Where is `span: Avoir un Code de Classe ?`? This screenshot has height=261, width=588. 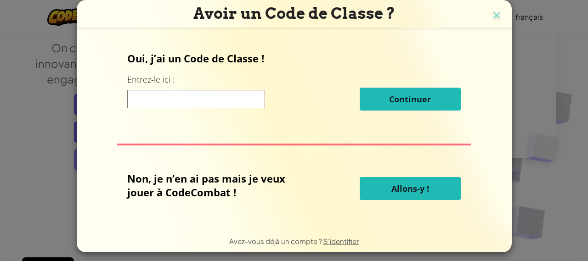
span: Avoir un Code de Classe ? is located at coordinates (294, 13).